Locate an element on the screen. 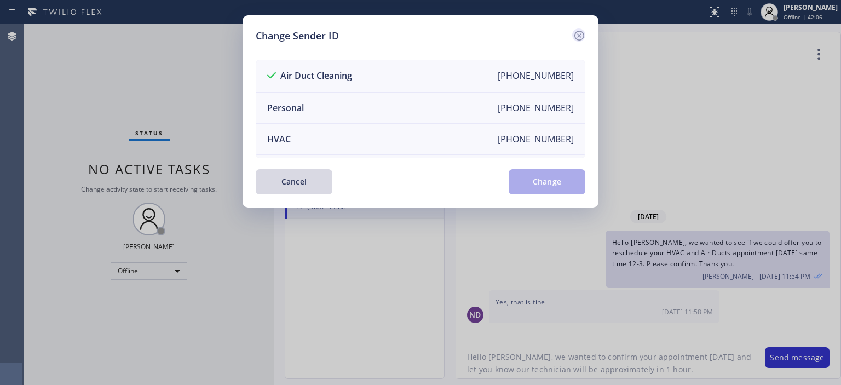  button: Cancel is located at coordinates (294, 182).